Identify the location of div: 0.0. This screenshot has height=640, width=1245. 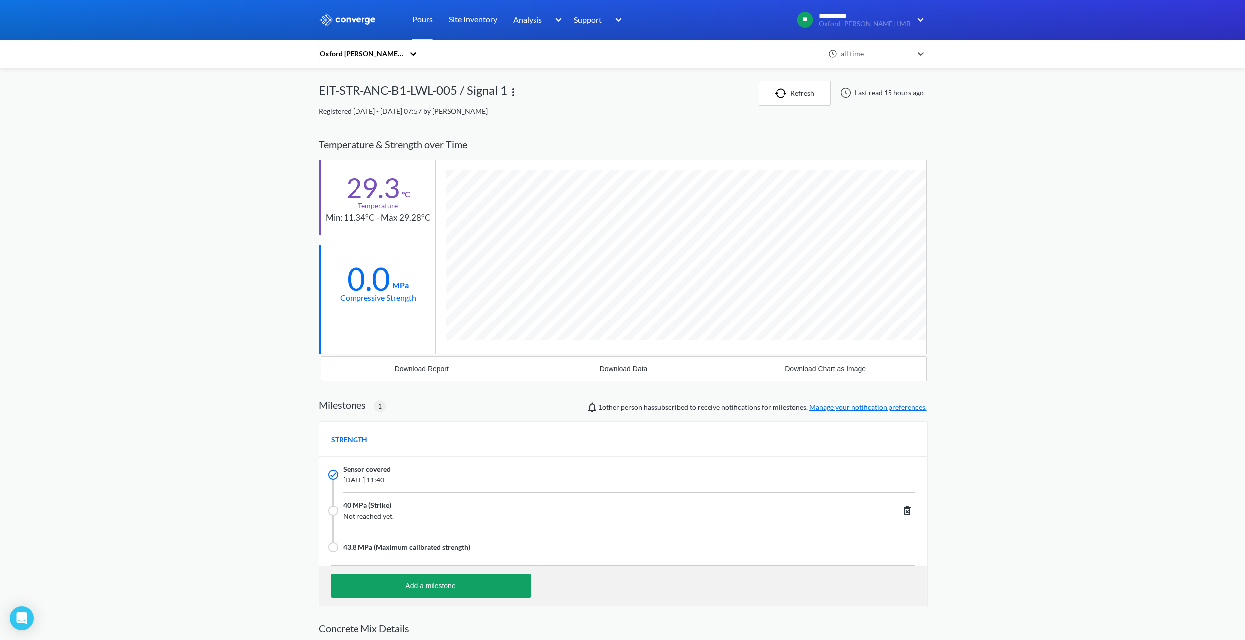
(368, 279).